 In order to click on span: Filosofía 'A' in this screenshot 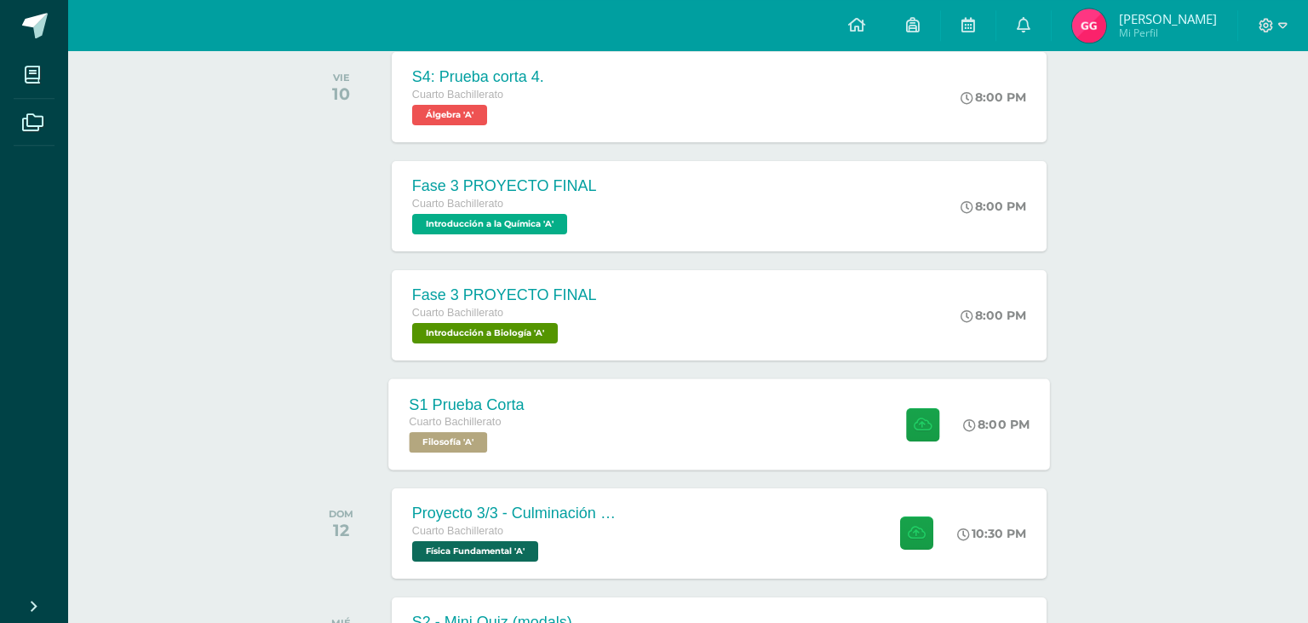, I will do `click(448, 442)`.